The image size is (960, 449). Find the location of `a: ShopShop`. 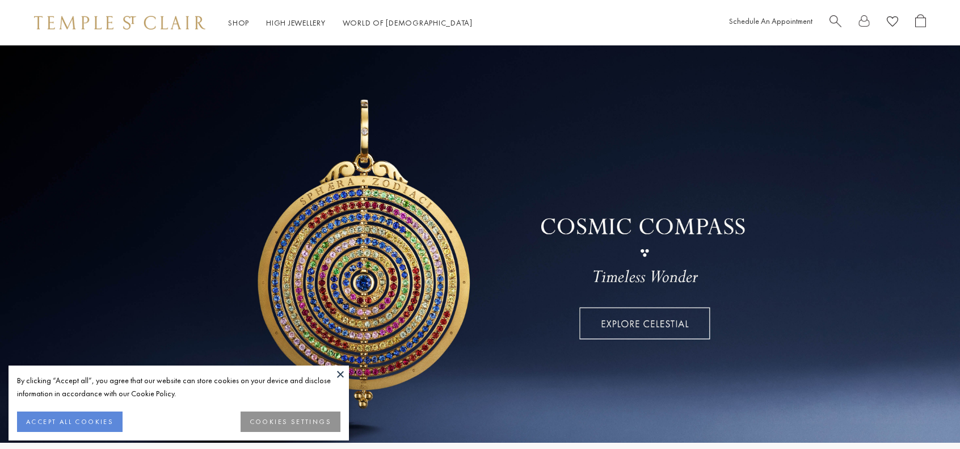

a: ShopShop is located at coordinates (238, 23).